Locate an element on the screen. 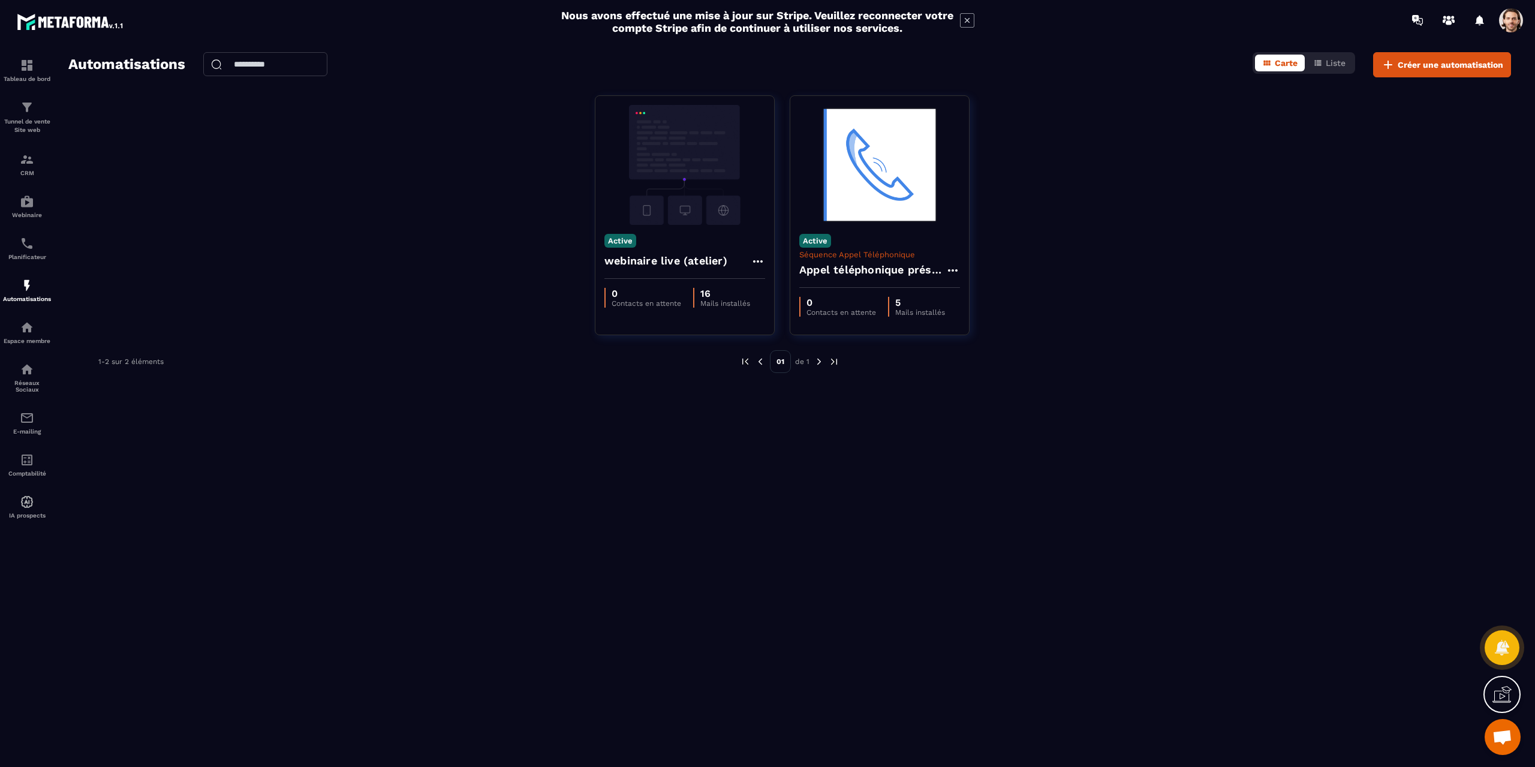 Image resolution: width=1535 pixels, height=767 pixels. p: 01 is located at coordinates (780, 361).